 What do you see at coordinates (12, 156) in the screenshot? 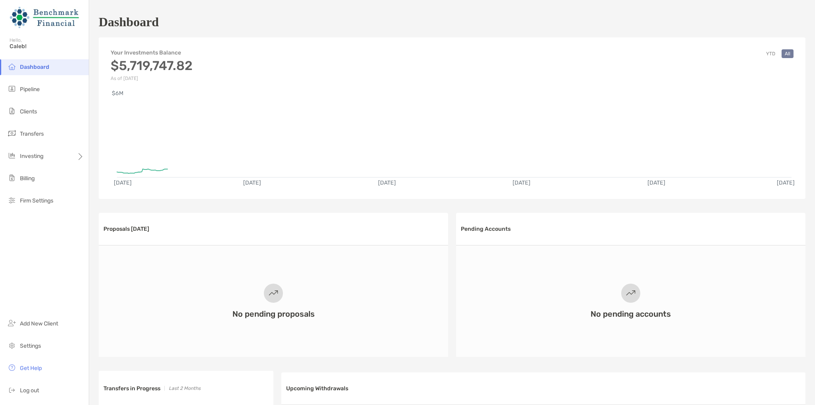
I see `img: investing icon` at bounding box center [12, 156].